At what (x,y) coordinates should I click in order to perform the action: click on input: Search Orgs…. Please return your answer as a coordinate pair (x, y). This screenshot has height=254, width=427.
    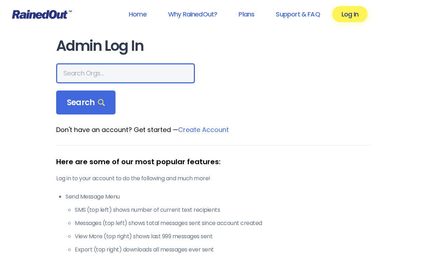
    Looking at the image, I should click on (126, 73).